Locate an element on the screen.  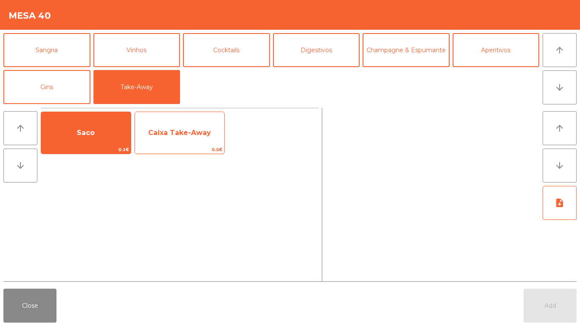
i: note_add is located at coordinates (560, 203).